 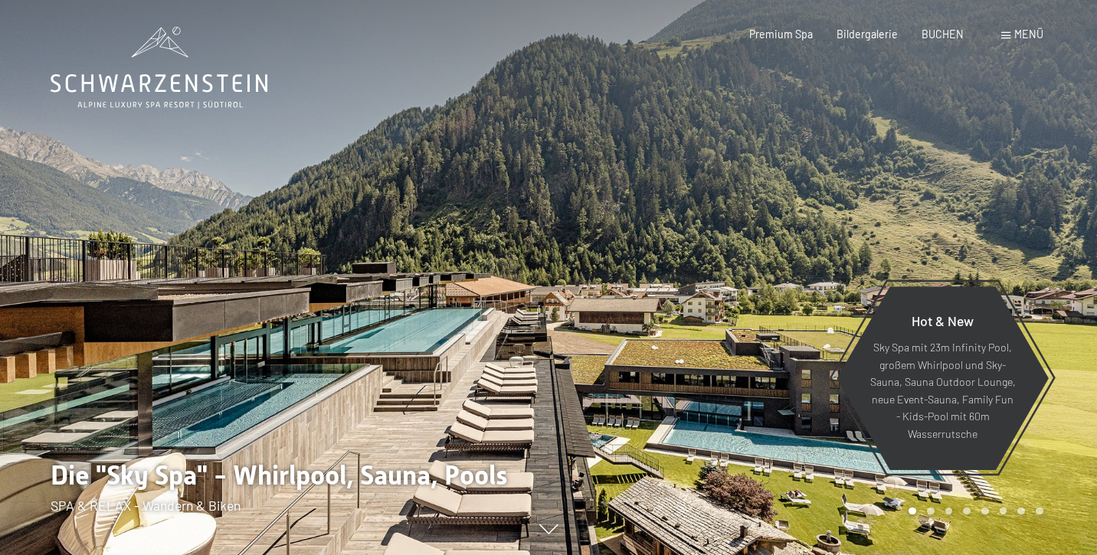 I want to click on a: BUCHEN, so click(x=942, y=34).